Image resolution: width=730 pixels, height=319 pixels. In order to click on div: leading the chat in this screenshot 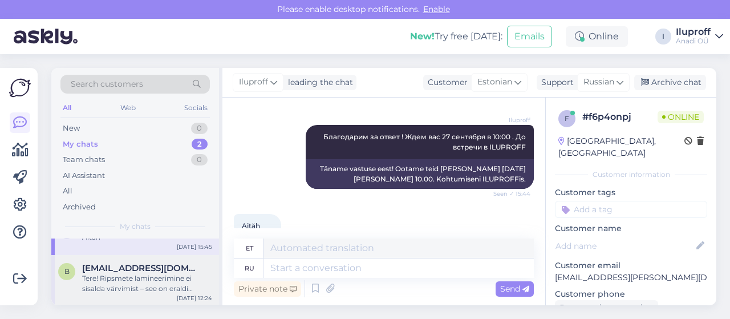, I will do `click(318, 82)`.